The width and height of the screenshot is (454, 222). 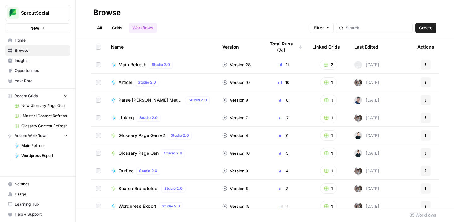 I want to click on button: New, so click(x=38, y=28).